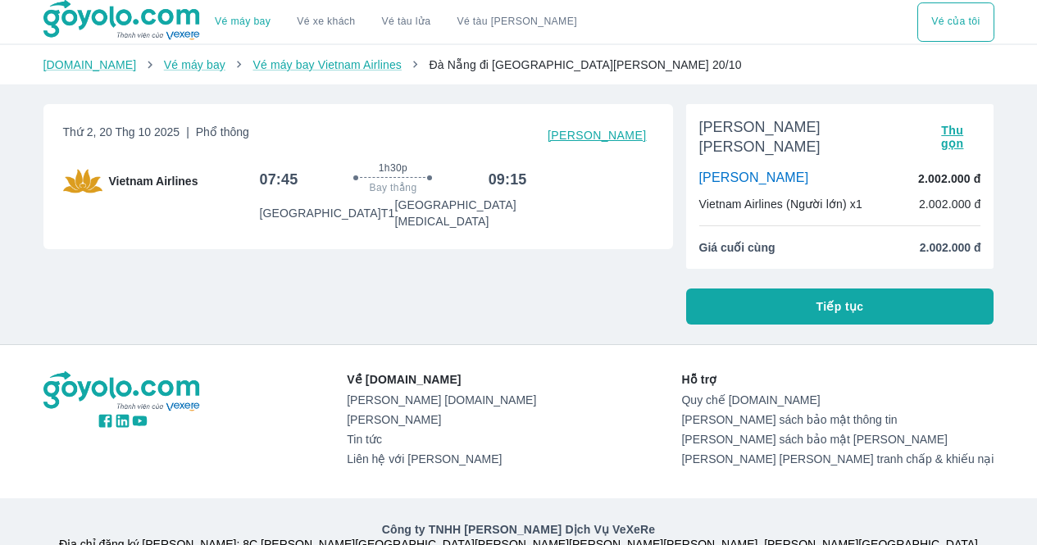 The width and height of the screenshot is (1037, 545). Describe the element at coordinates (955, 22) in the screenshot. I see `button: Vé của tôi` at that location.